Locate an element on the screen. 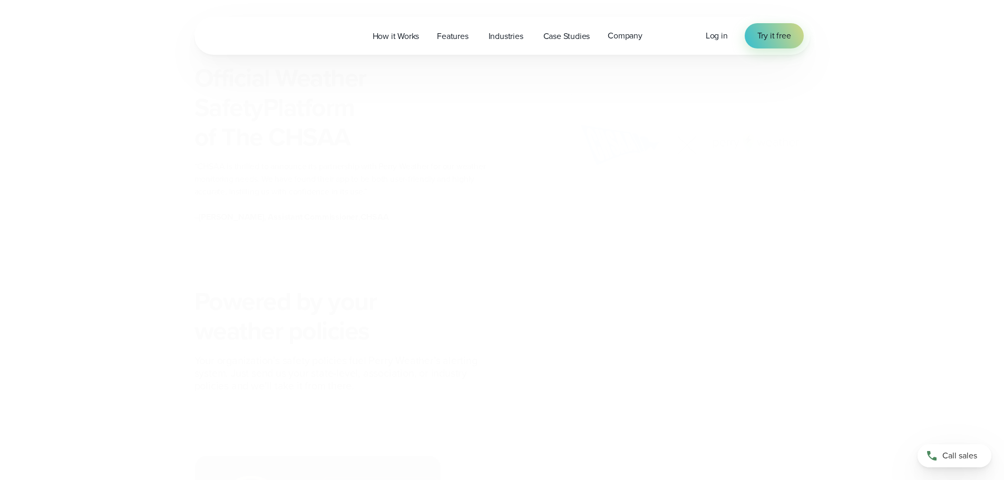  span: Case Studies is located at coordinates (566, 36).